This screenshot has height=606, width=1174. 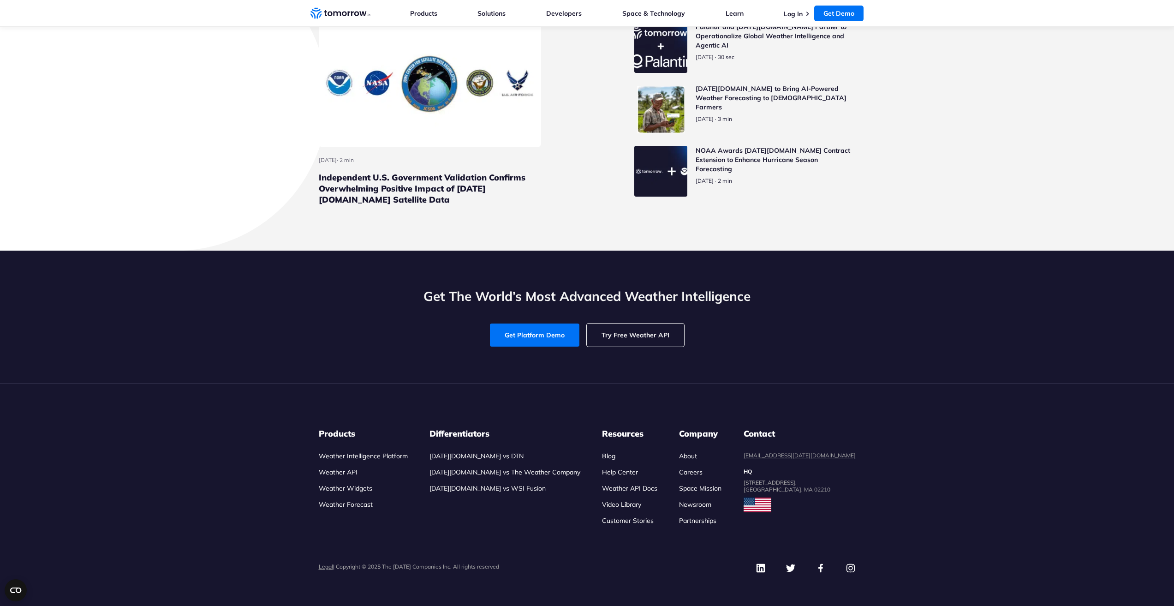 I want to click on a: Developers, so click(x=564, y=13).